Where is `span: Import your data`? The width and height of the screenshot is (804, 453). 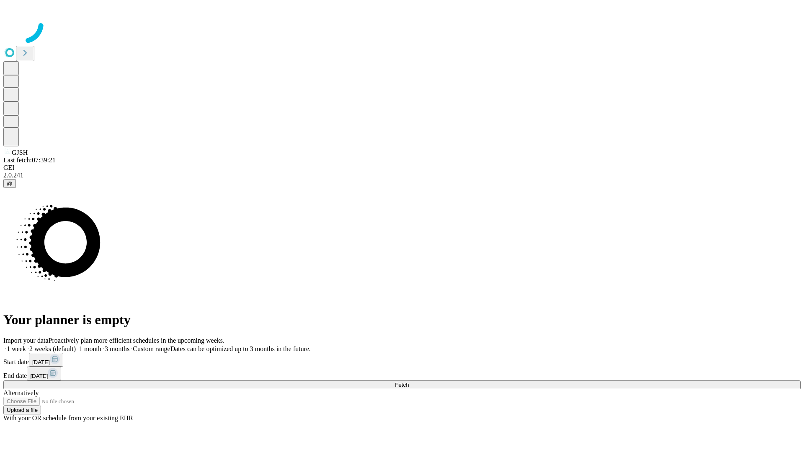
span: Import your data is located at coordinates (26, 340).